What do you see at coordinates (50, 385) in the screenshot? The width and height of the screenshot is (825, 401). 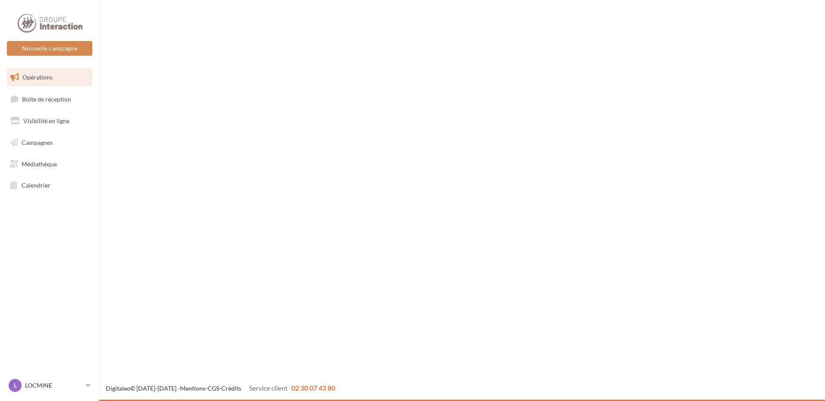 I see `a: L LOCMINE` at bounding box center [50, 385].